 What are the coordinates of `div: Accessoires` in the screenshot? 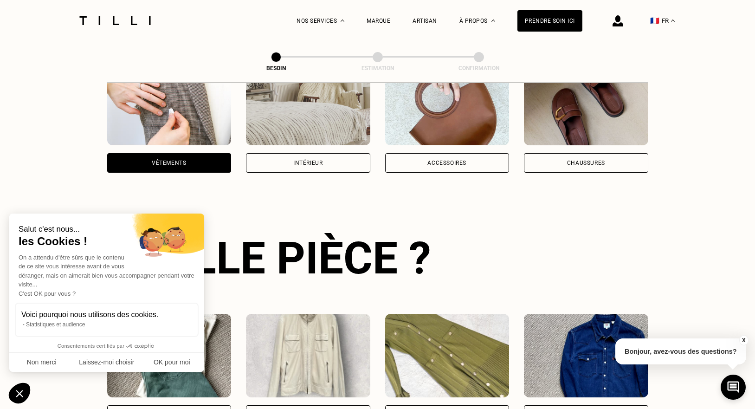 It's located at (447, 163).